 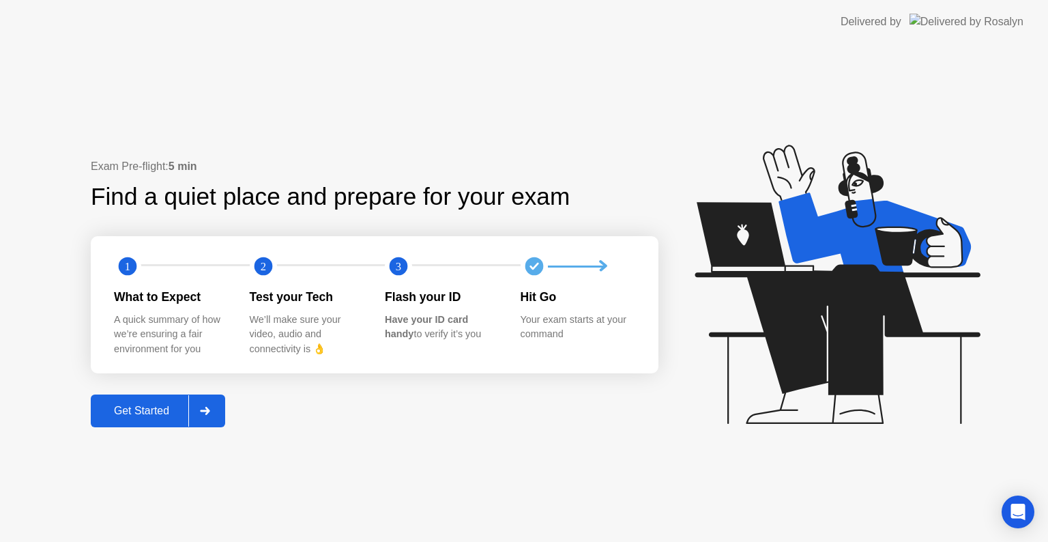 What do you see at coordinates (158, 411) in the screenshot?
I see `button: Get Started` at bounding box center [158, 411].